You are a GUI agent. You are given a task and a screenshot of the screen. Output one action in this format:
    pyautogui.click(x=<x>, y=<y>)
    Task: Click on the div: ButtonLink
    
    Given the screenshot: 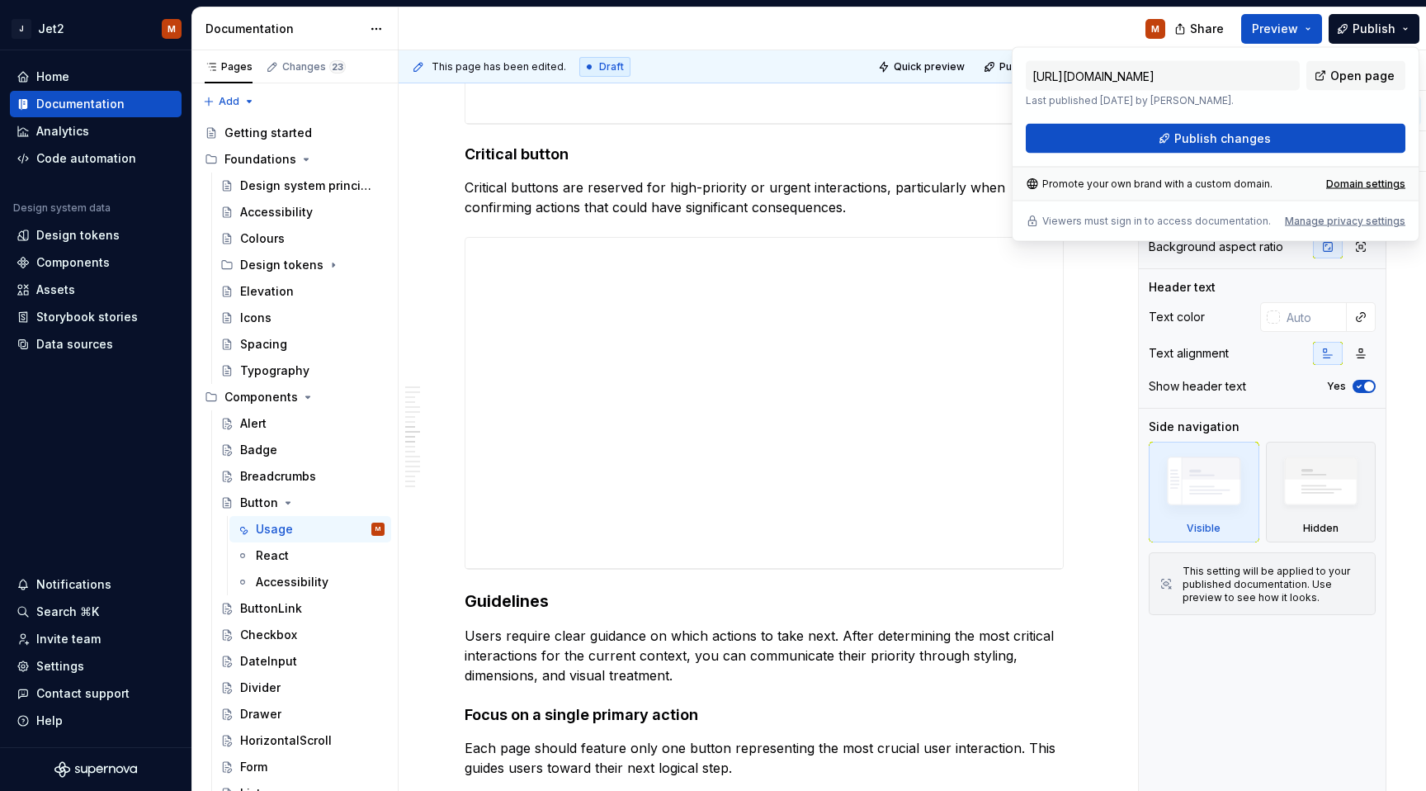 What is the action you would take?
    pyautogui.click(x=271, y=608)
    